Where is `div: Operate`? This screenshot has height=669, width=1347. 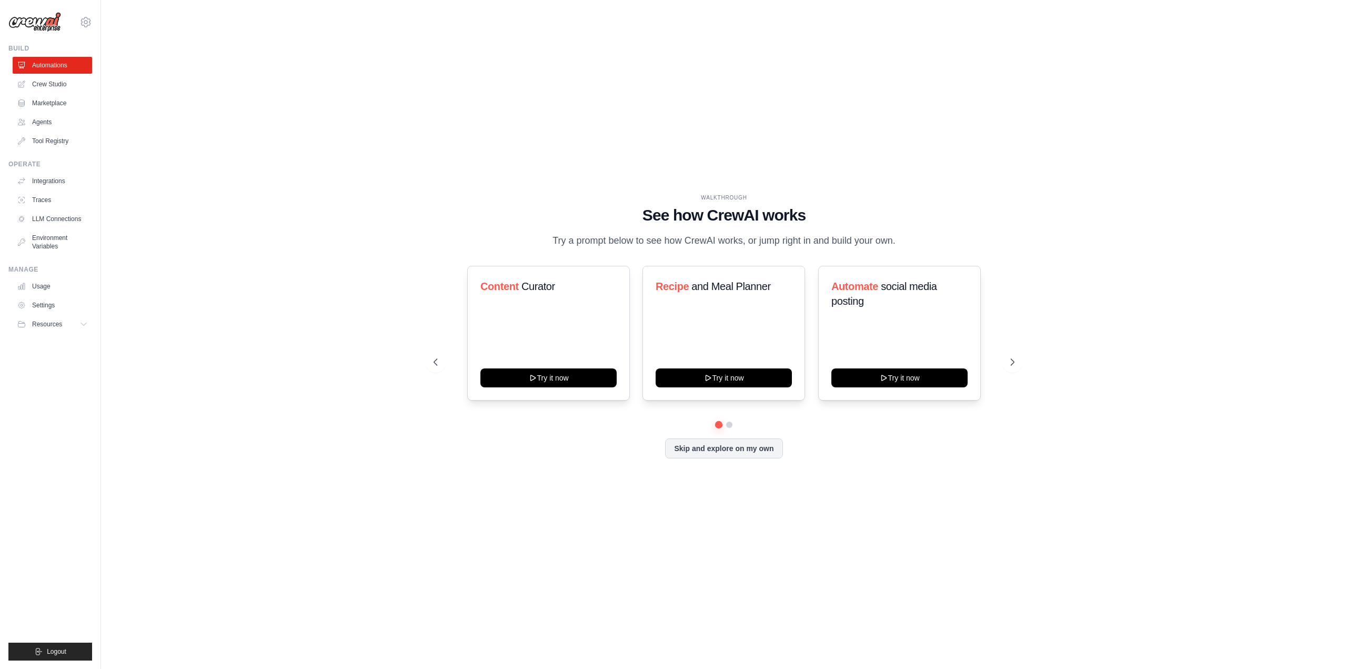
div: Operate is located at coordinates (50, 164).